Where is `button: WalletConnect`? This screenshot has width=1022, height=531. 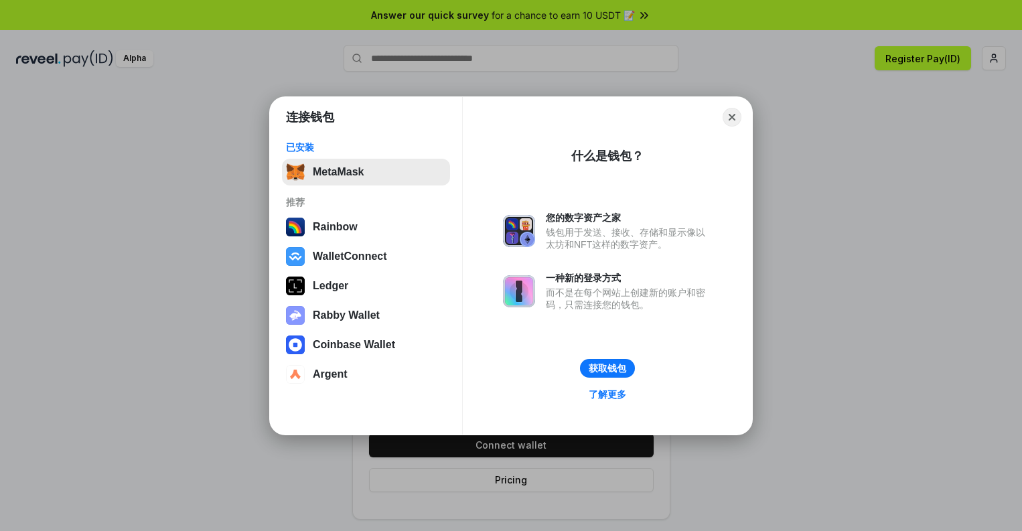 button: WalletConnect is located at coordinates (366, 256).